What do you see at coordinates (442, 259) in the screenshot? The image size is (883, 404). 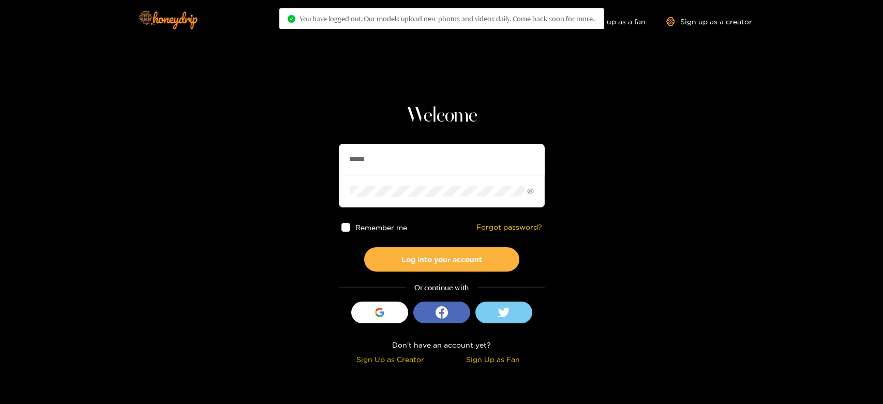 I see `button: Log into your account` at bounding box center [442, 259].